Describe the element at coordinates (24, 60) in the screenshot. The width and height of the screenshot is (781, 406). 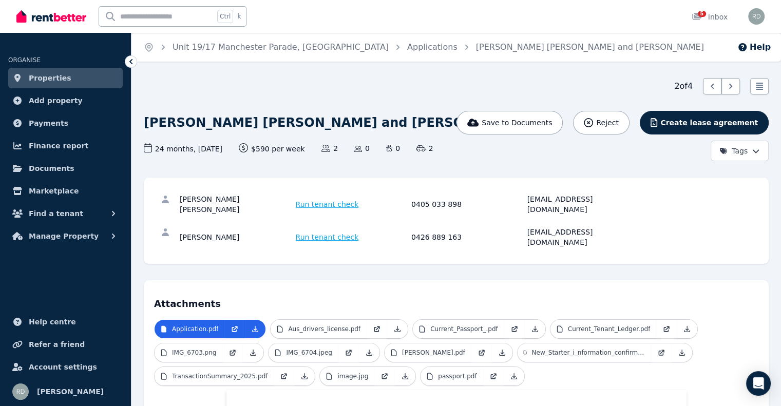
I see `span: ORGANISE` at that location.